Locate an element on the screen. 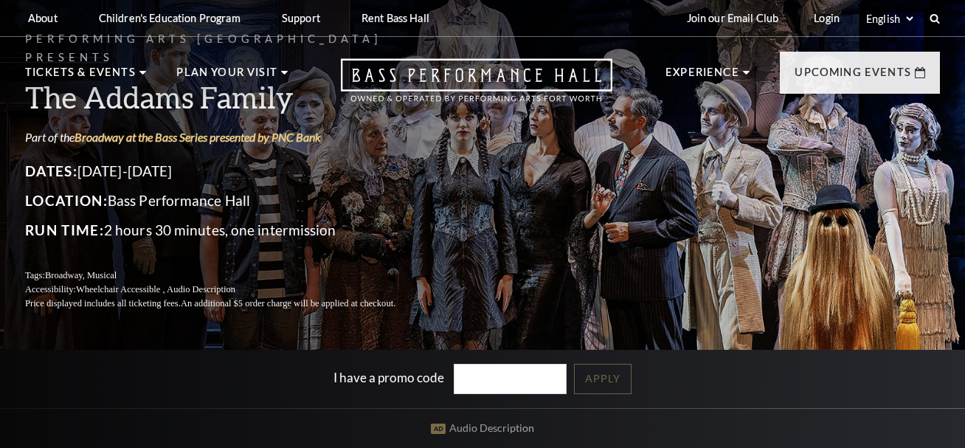 The height and width of the screenshot is (448, 965). p: Upcoming Events is located at coordinates (853, 77).